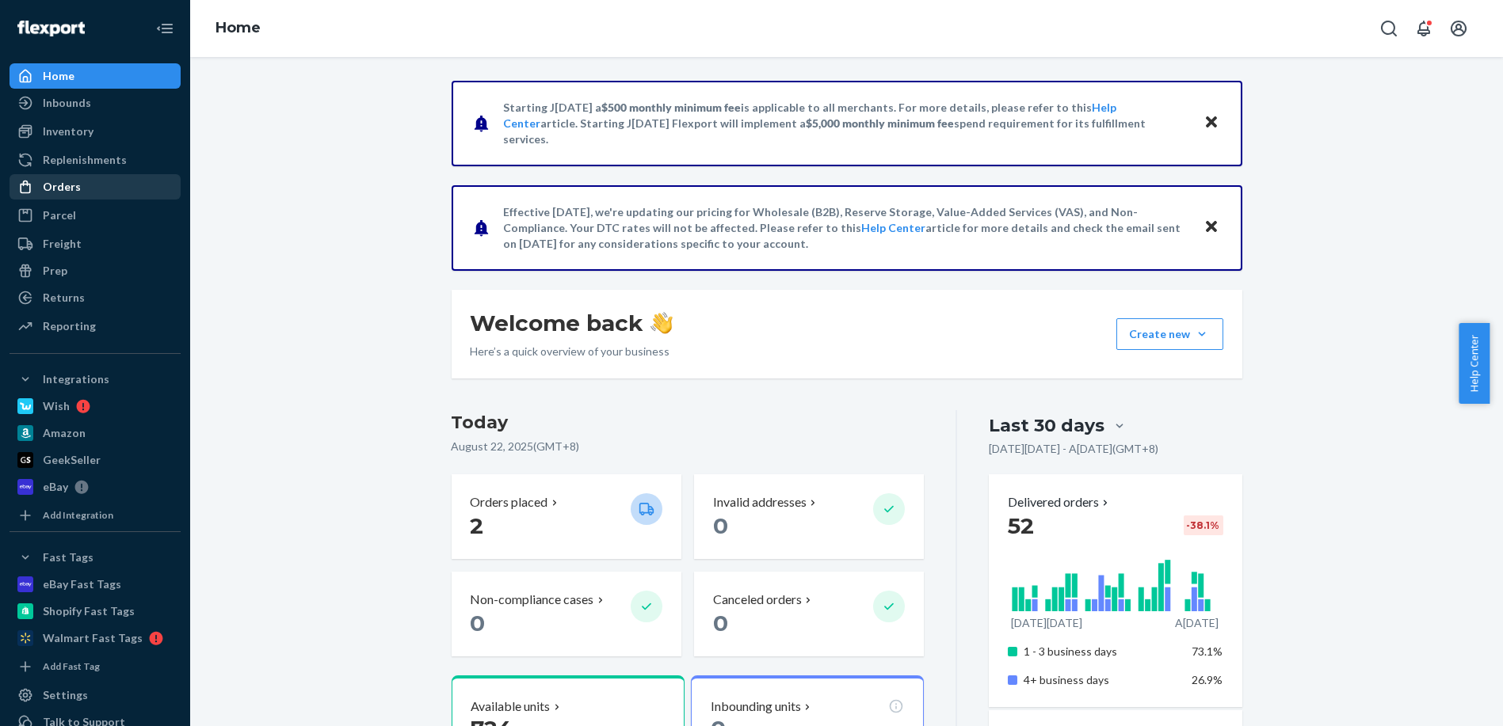 This screenshot has height=726, width=1503. Describe the element at coordinates (95, 131) in the screenshot. I see `a: Inventory` at that location.